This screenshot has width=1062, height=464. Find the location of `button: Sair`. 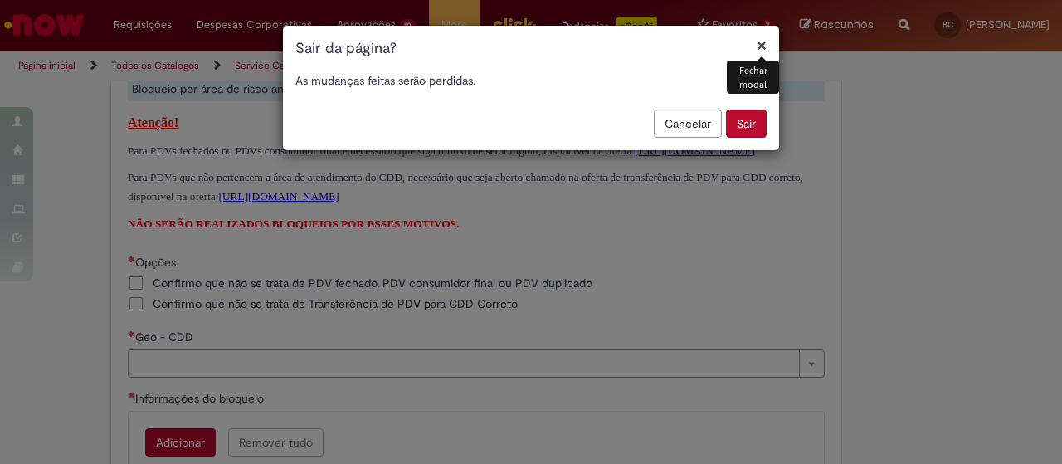

button: Sair is located at coordinates (746, 124).